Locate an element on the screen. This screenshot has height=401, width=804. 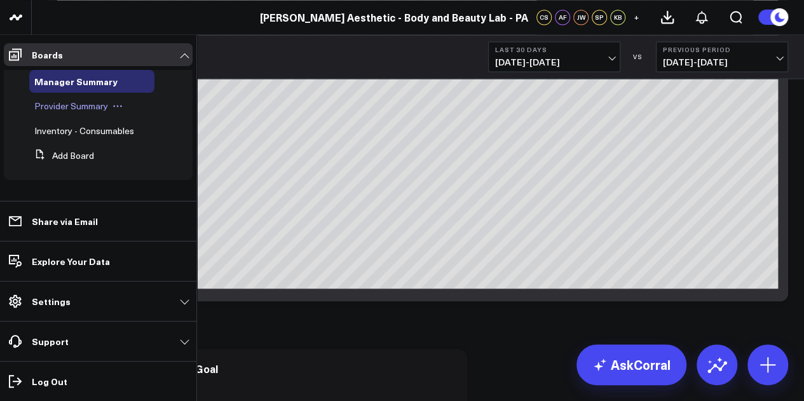
a: AskCorral is located at coordinates (631, 365).